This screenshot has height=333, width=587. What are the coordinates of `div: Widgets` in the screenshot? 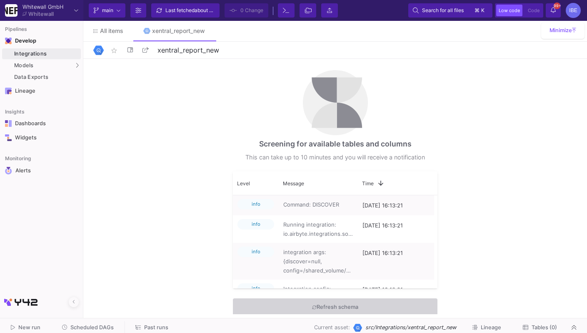 It's located at (42, 138).